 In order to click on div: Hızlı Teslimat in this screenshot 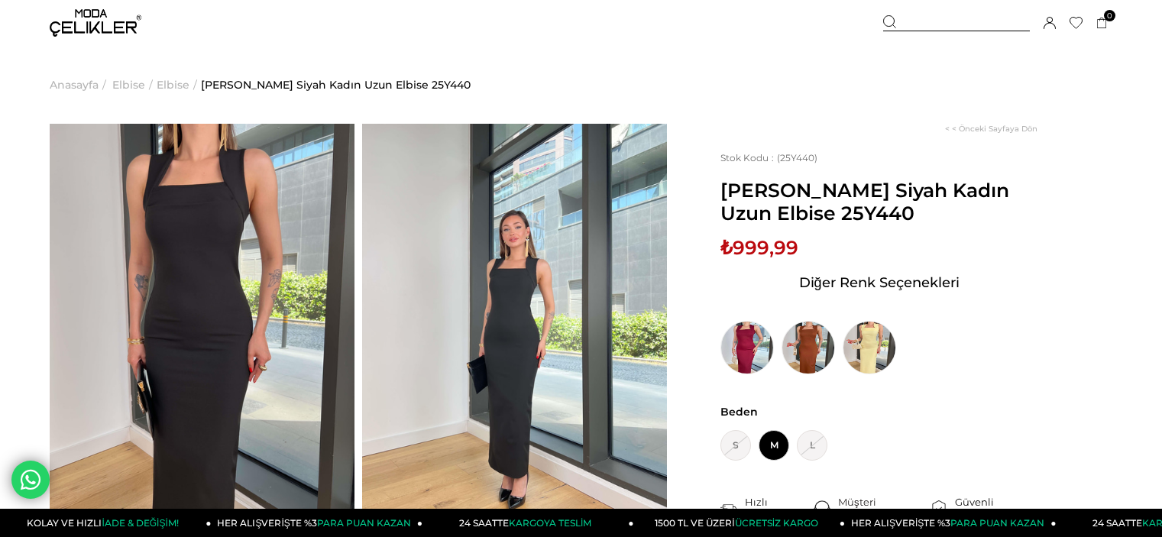, I will do `click(779, 509)`.